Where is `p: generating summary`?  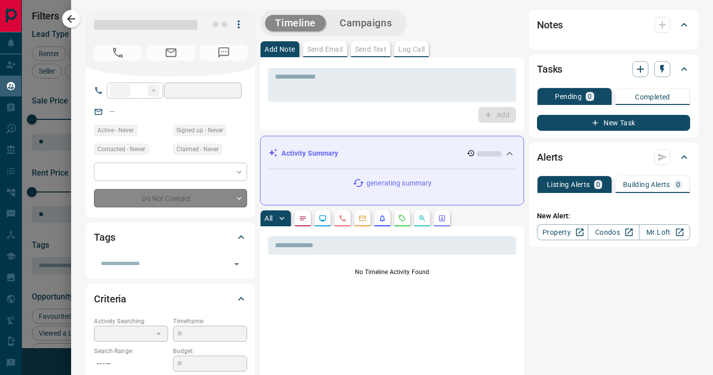 p: generating summary is located at coordinates (399, 183).